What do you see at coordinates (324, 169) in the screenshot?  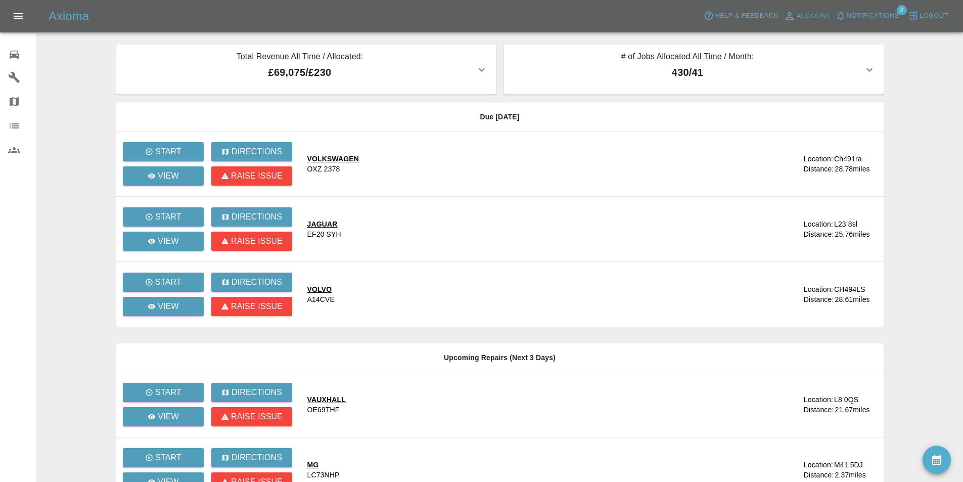 I see `div: OXZ 2378` at bounding box center [324, 169].